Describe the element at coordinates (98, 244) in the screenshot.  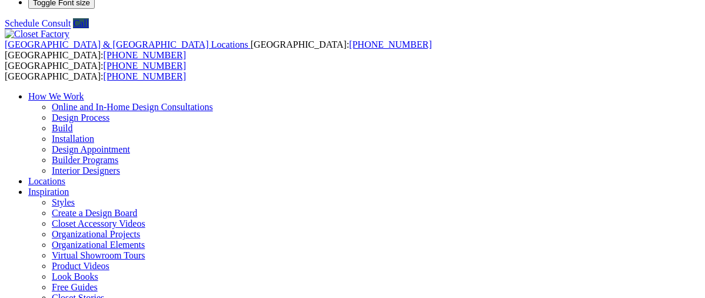
I see `a: Organizational Elements` at that location.